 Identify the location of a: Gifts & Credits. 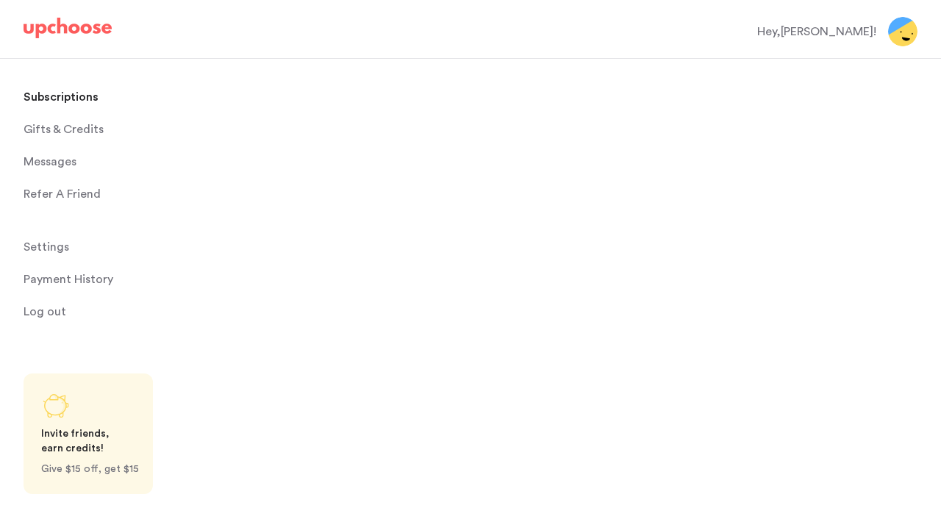
(129, 129).